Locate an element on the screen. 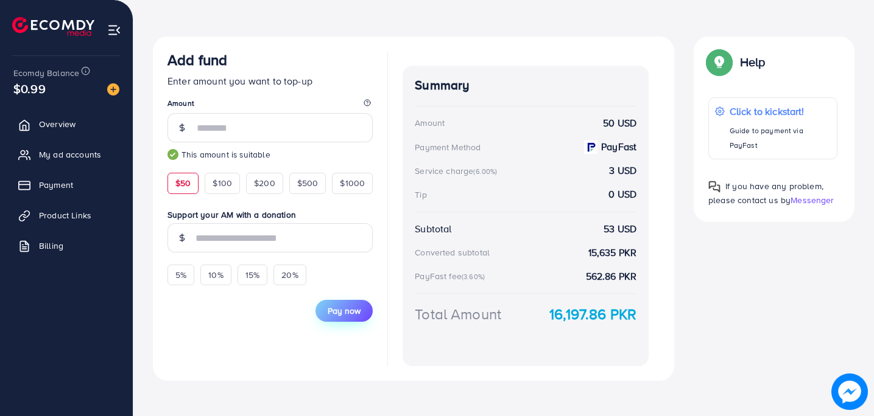 The image size is (874, 416). div: Payment Method is located at coordinates (448, 147).